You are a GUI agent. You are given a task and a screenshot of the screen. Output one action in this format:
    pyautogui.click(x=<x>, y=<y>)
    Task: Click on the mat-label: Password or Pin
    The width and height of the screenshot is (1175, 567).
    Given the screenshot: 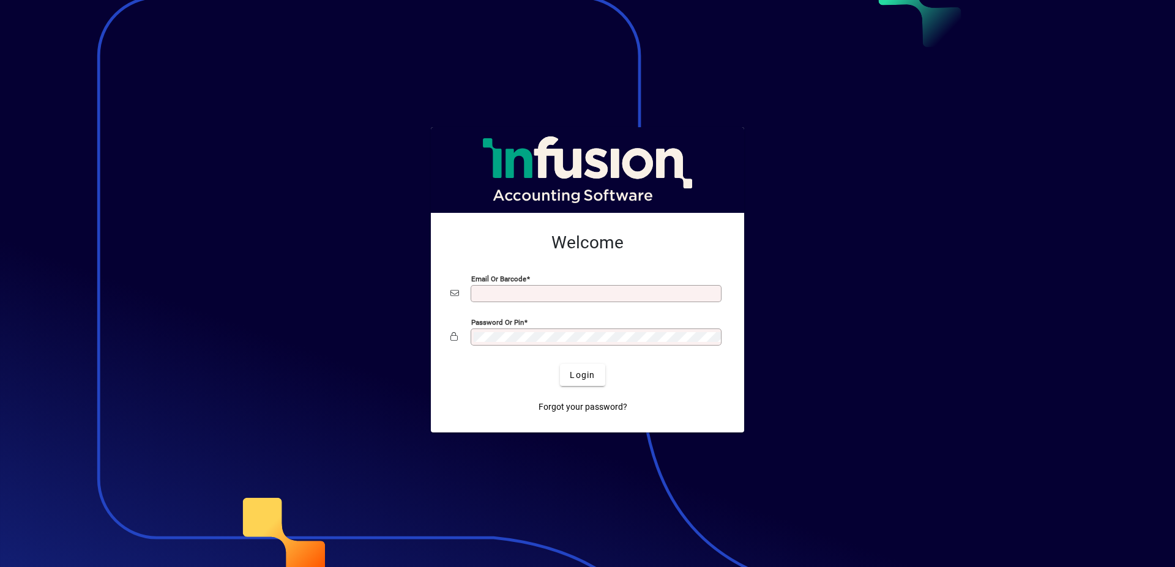 What is the action you would take?
    pyautogui.click(x=497, y=322)
    